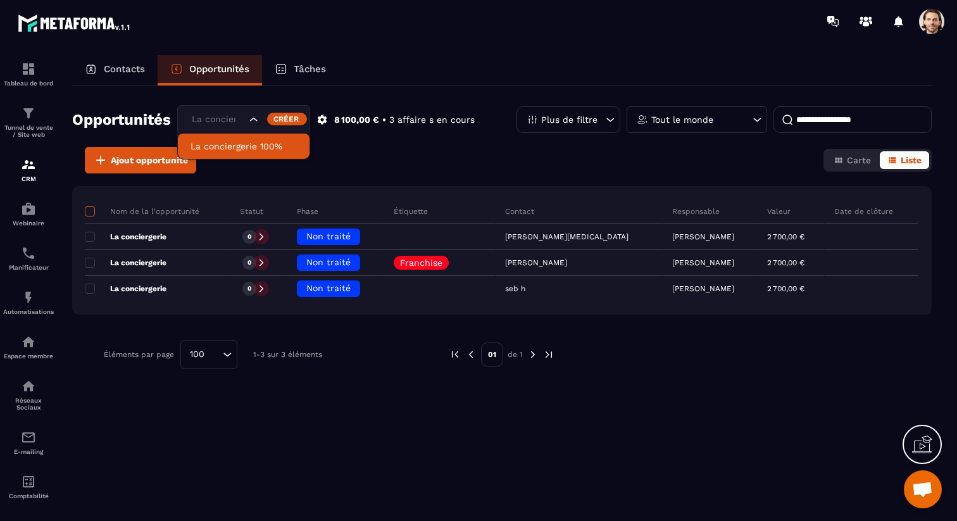 The height and width of the screenshot is (521, 957). What do you see at coordinates (28, 394) in the screenshot?
I see `a: social-networksocial-networkRéseaux Sociaux` at bounding box center [28, 394].